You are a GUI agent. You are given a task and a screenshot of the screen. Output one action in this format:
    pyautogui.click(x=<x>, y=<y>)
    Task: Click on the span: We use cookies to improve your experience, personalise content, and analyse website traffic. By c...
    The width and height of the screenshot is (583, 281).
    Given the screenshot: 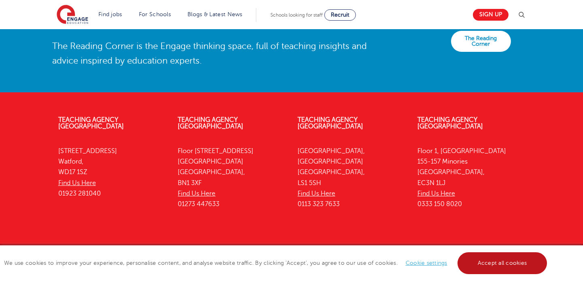 What is the action you would take?
    pyautogui.click(x=277, y=263)
    